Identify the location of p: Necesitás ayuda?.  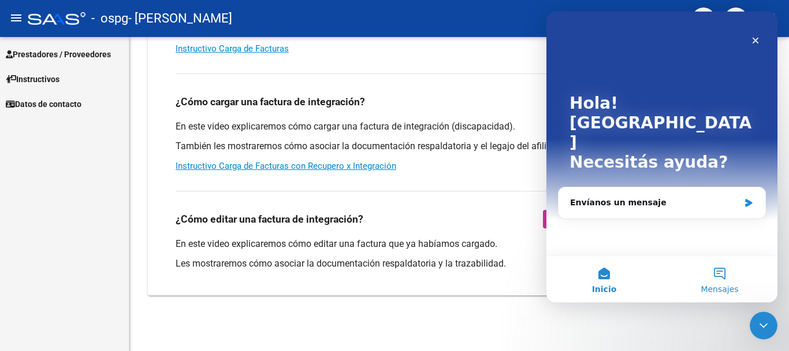
(116, 151).